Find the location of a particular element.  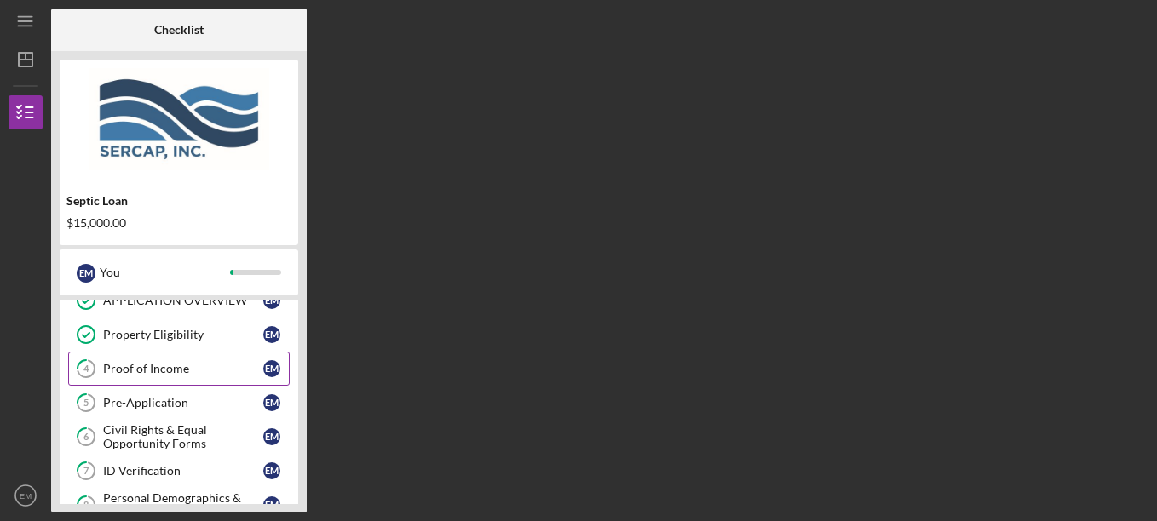

div: $15,000.00 is located at coordinates (179, 223).